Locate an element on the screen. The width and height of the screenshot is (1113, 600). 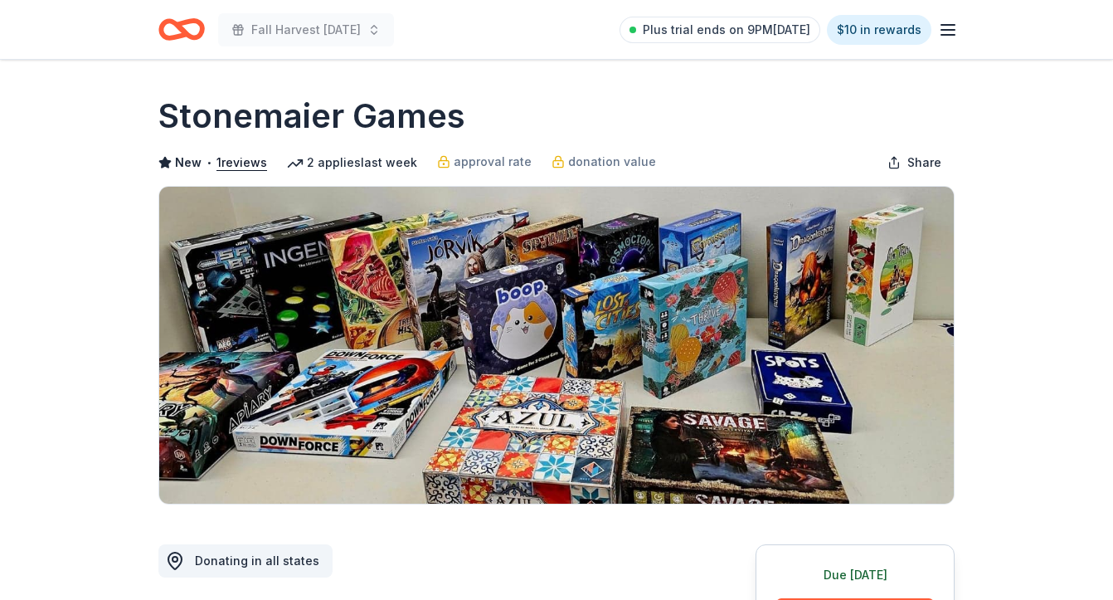
button: 1reviews is located at coordinates (241, 163).